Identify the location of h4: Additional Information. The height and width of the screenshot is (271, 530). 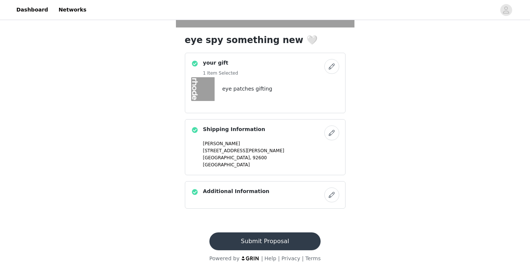
(236, 191).